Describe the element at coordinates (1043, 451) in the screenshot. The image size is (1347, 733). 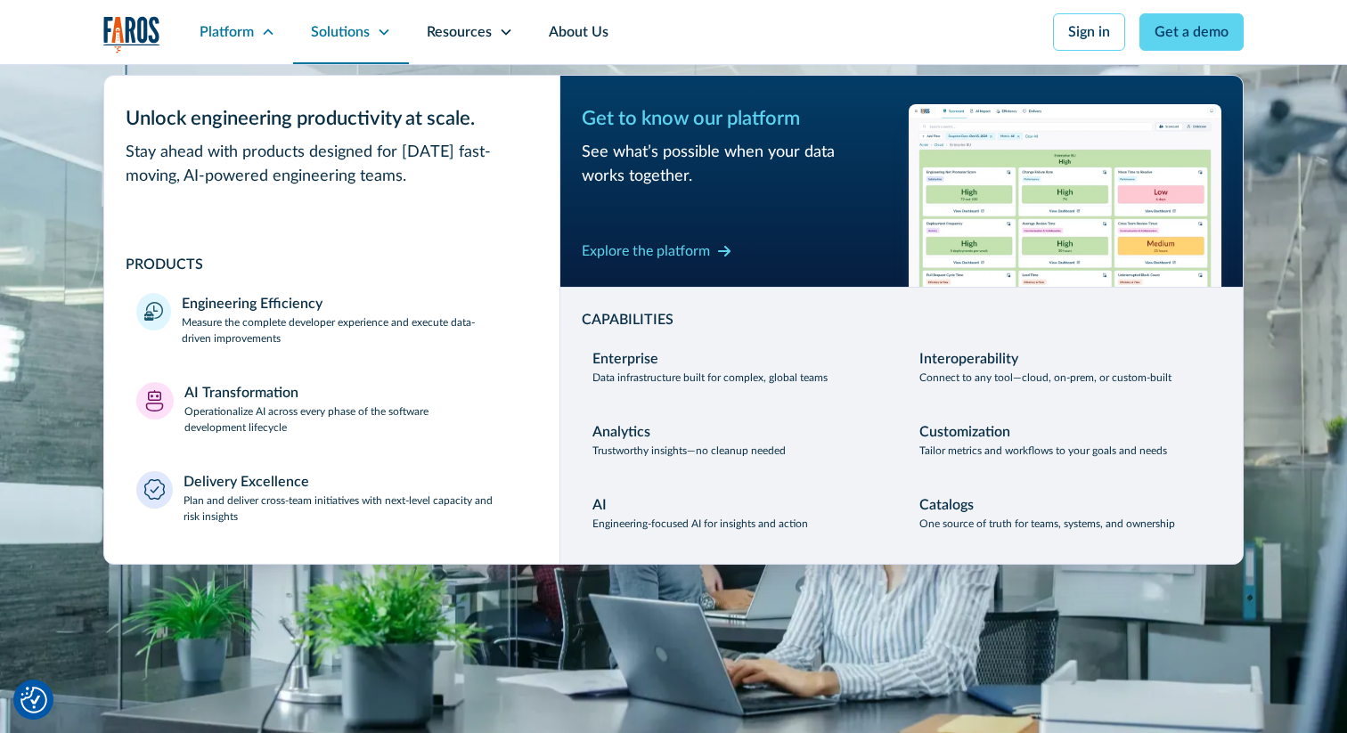
I see `p: Tailor metrics and workflows to your goals and needs` at that location.